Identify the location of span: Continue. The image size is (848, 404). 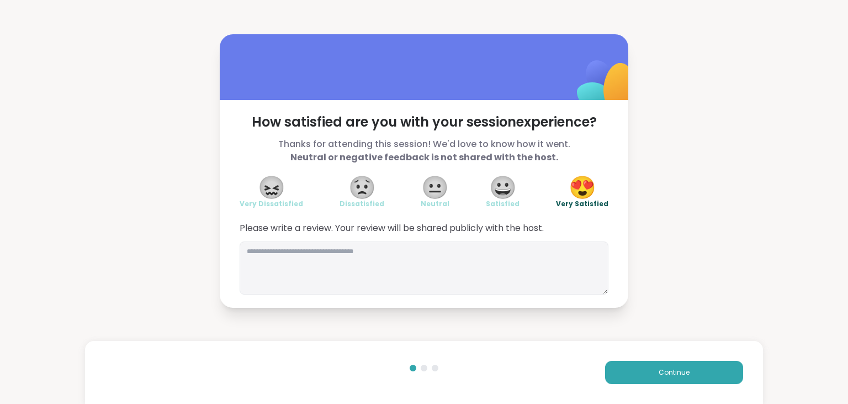
(674, 372).